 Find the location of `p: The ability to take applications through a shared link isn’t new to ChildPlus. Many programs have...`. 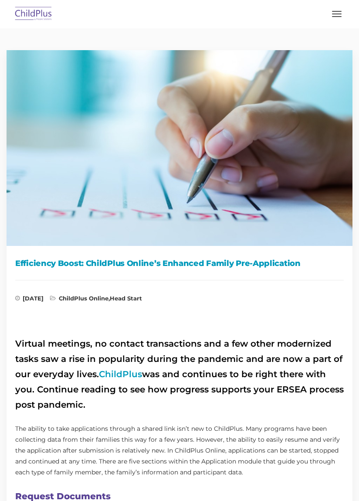

p: The ability to take applications through a shared link isn’t new to ChildPlus. Many programs have... is located at coordinates (180, 450).